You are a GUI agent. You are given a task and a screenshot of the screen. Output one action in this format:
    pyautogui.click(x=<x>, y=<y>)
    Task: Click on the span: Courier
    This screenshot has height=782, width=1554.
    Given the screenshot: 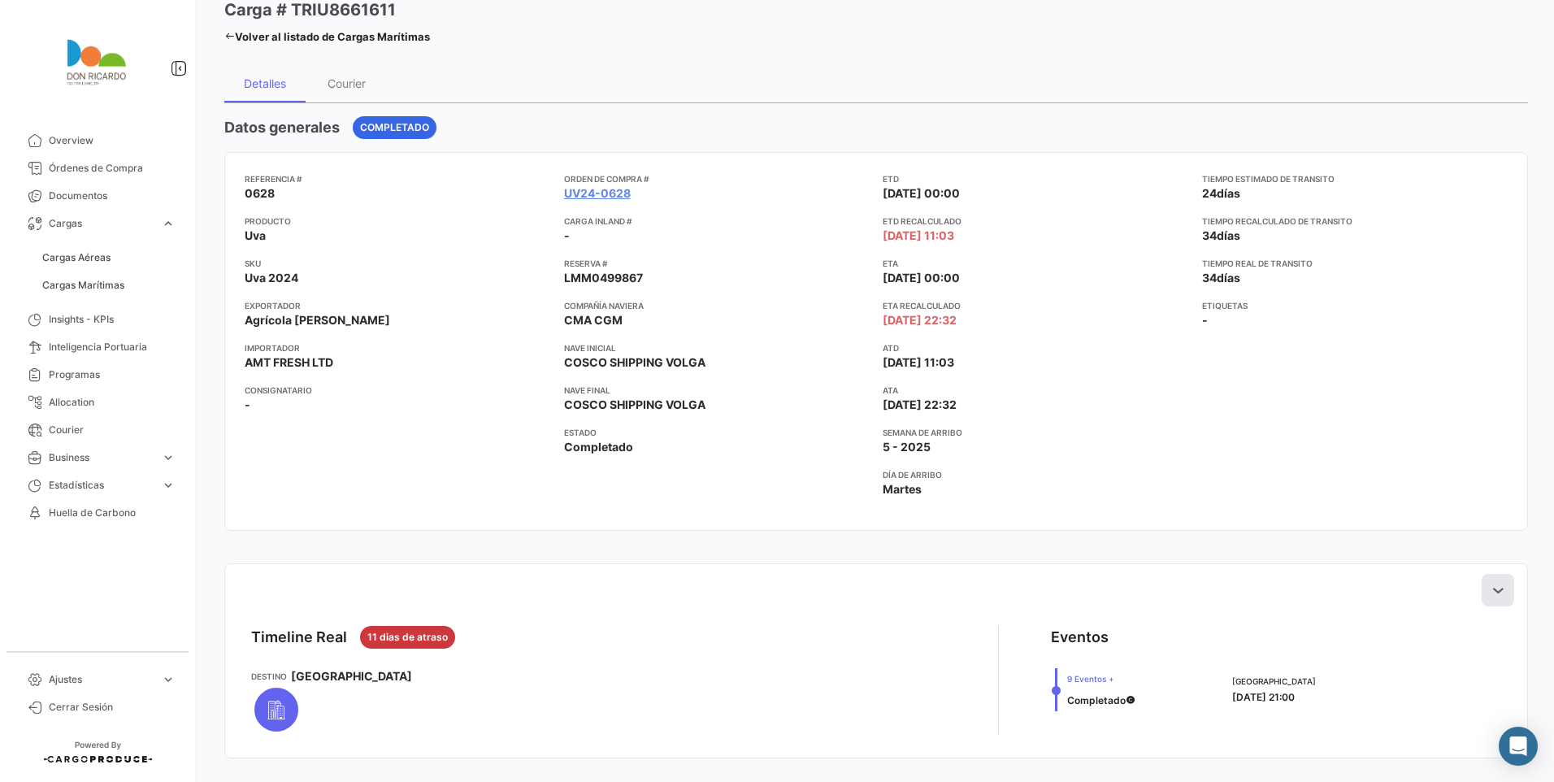 What is the action you would take?
    pyautogui.click(x=112, y=430)
    